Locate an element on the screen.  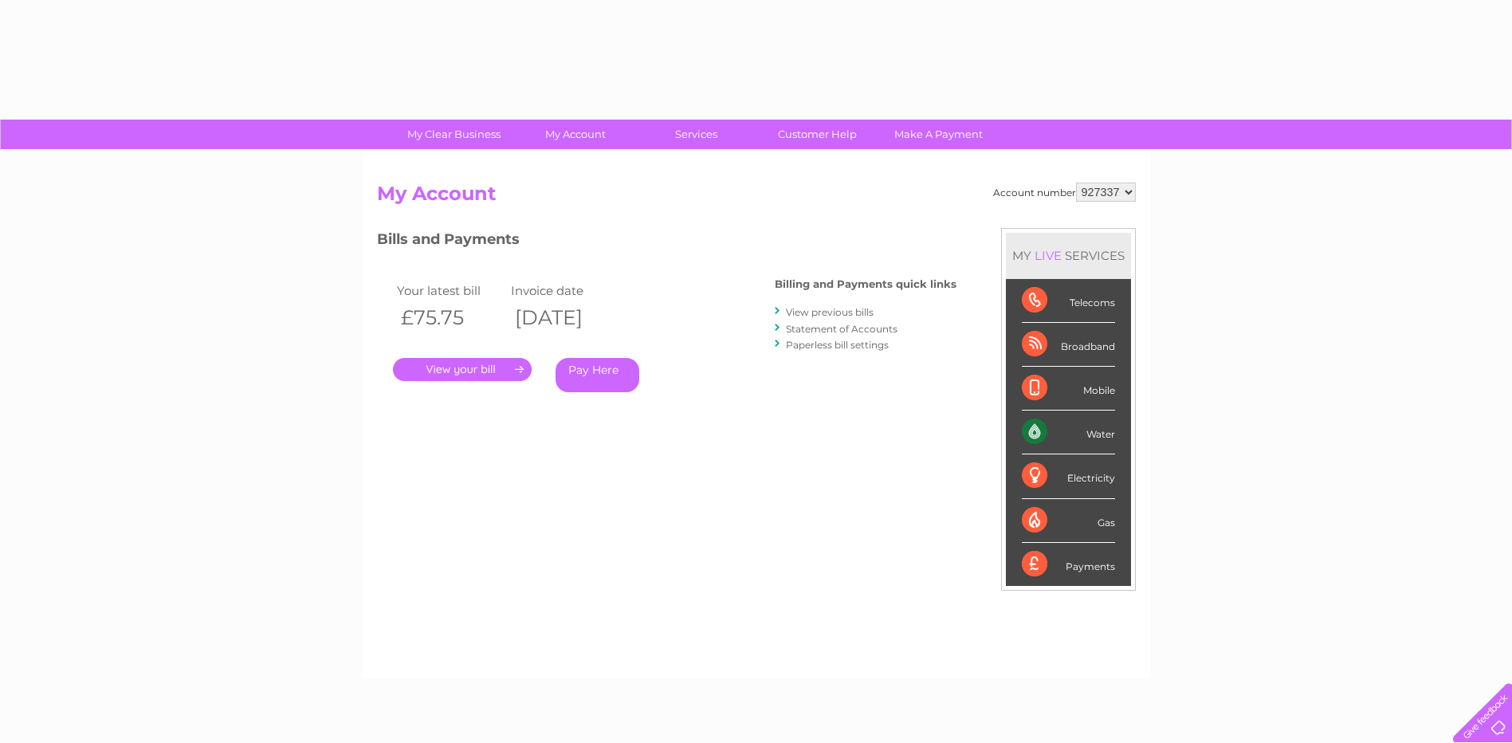
h4: Billing and Payments quick links is located at coordinates (865, 284).